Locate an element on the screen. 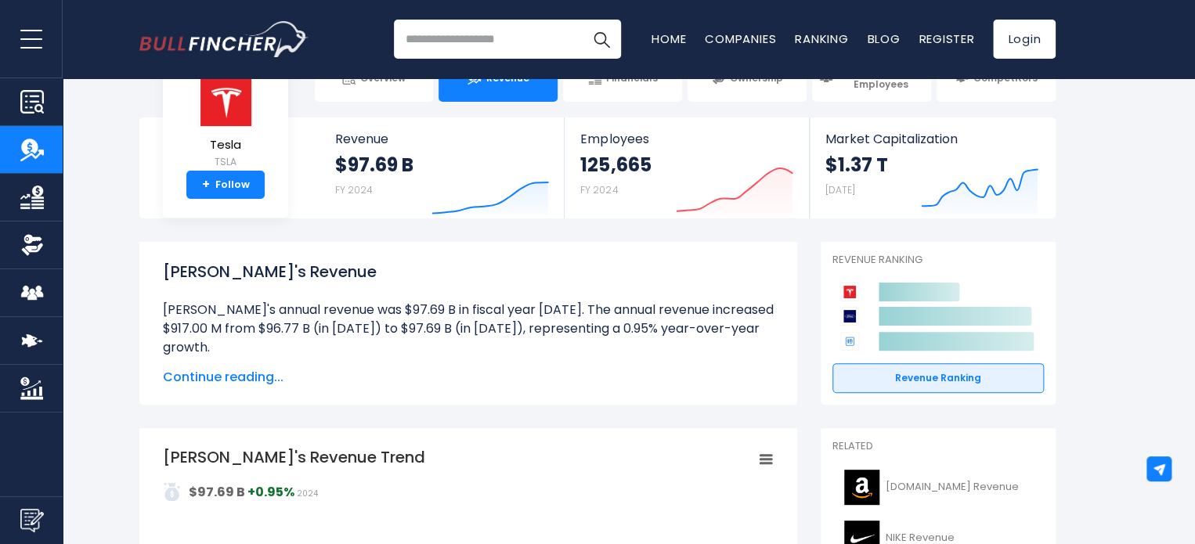 The width and height of the screenshot is (1195, 544). a: Competitors is located at coordinates (996, 78).